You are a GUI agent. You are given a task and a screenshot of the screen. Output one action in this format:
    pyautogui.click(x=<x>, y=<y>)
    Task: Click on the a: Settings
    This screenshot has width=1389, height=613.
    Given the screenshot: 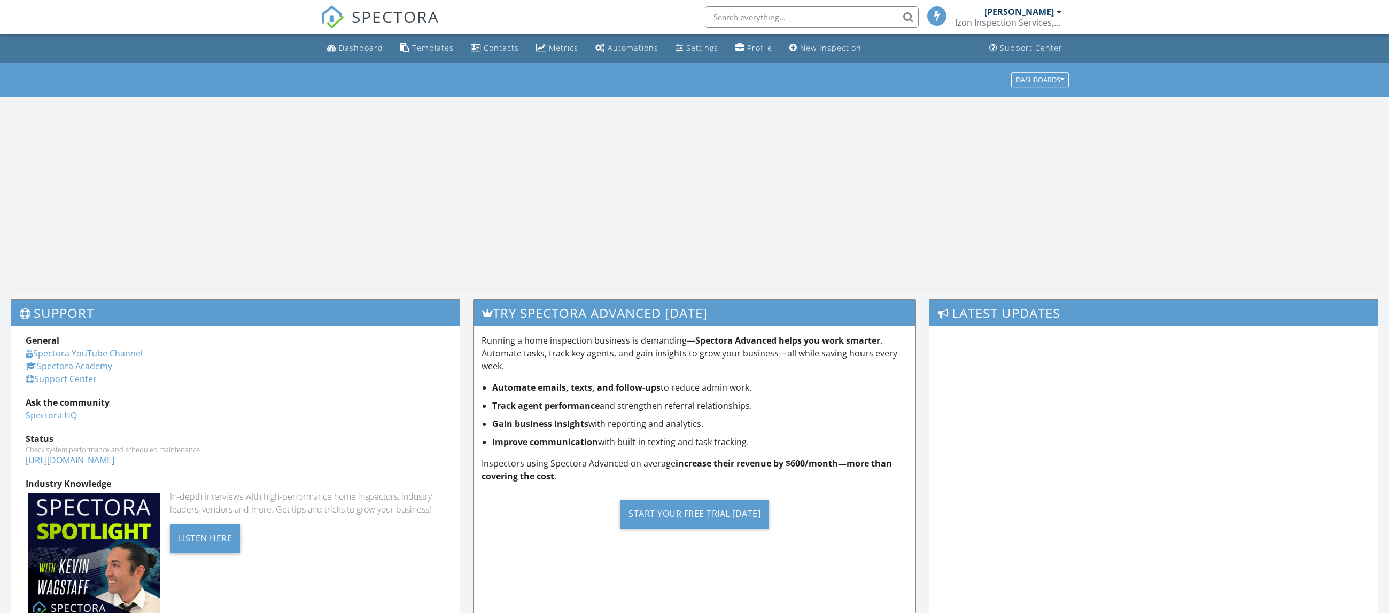 What is the action you would take?
    pyautogui.click(x=697, y=48)
    